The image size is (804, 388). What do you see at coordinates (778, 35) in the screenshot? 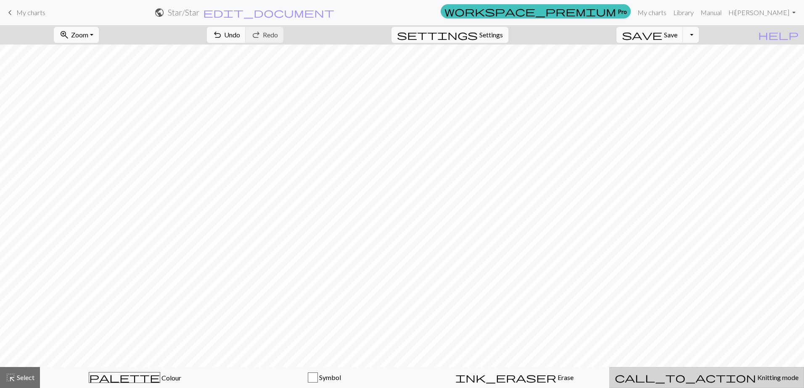
I see `span: help` at bounding box center [778, 35].